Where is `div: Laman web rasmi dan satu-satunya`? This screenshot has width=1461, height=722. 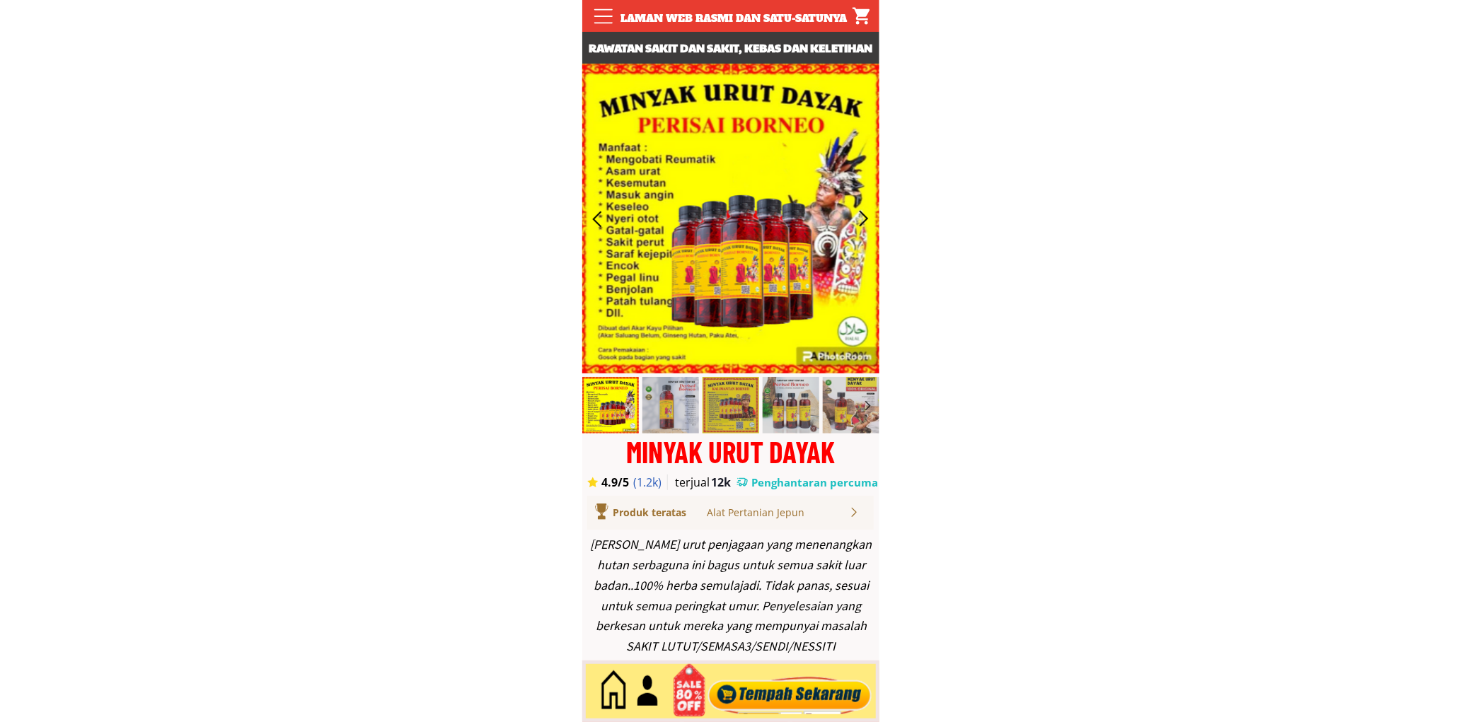
div: Laman web rasmi dan satu-satunya is located at coordinates (734, 18).